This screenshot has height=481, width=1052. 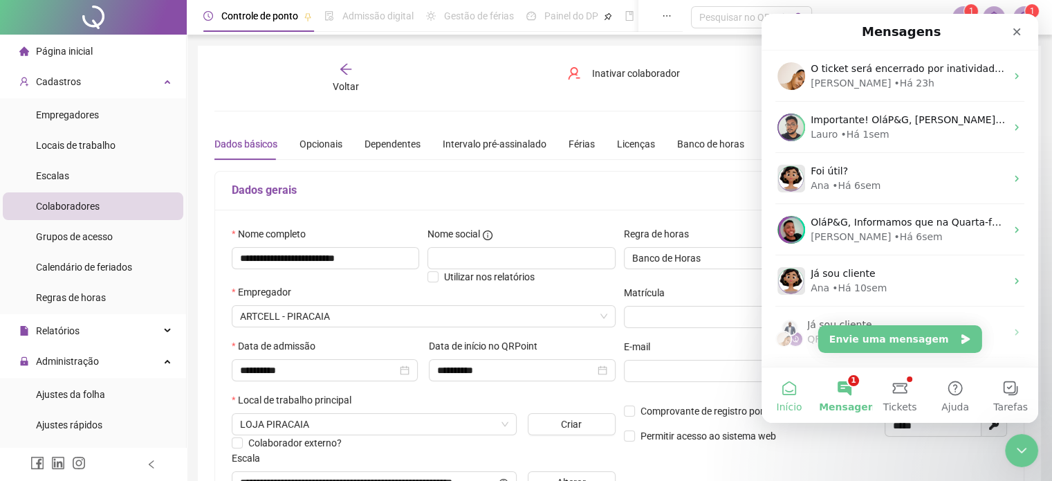 I want to click on span: Comprovante de registro por e-mail?, so click(x=718, y=411).